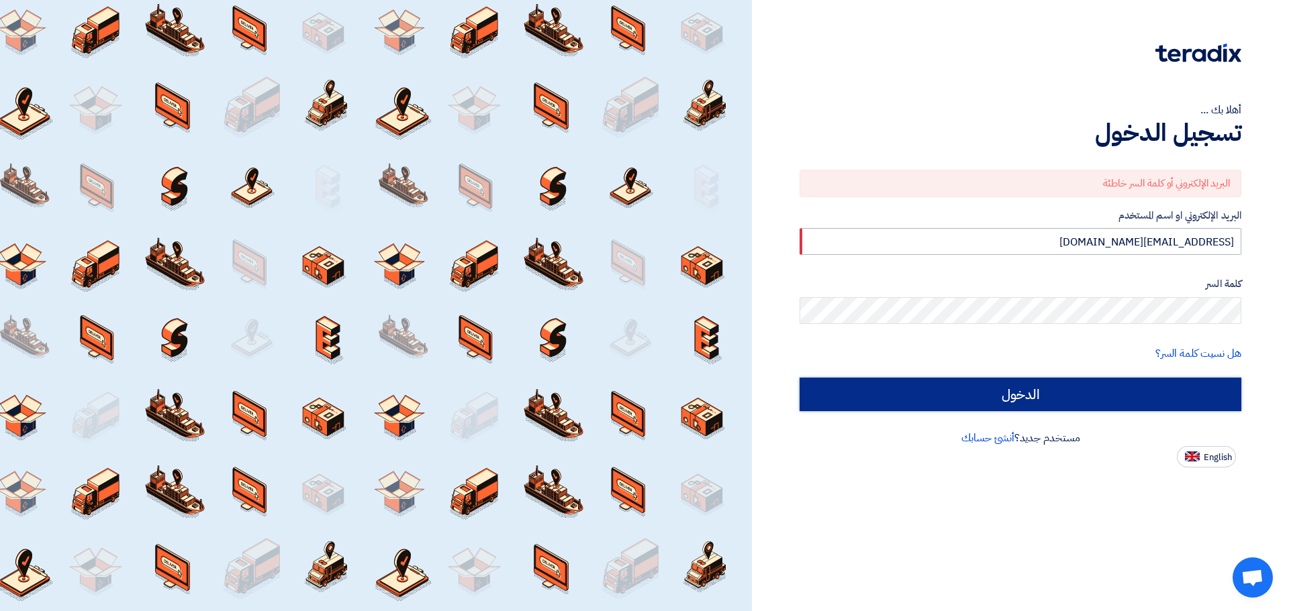 Image resolution: width=1289 pixels, height=611 pixels. Describe the element at coordinates (1020, 438) in the screenshot. I see `div: مستخدم جديد؟` at that location.